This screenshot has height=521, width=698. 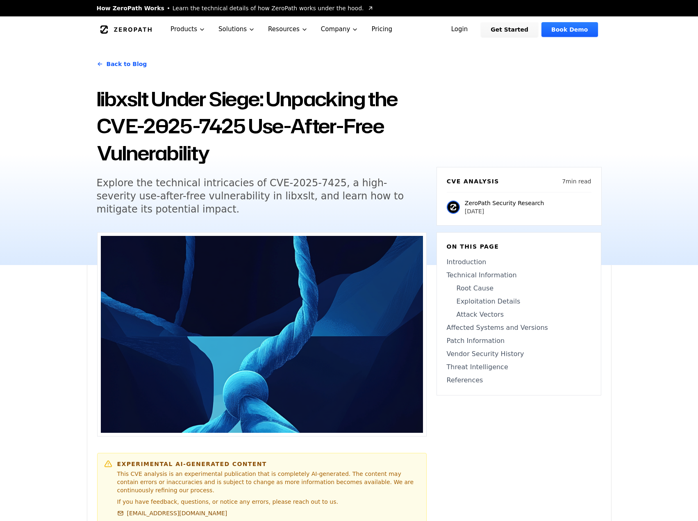 What do you see at coordinates (262, 334) in the screenshot?
I see `img: libxslt Under Siege: Unpacking the CVE-2025-7425 Use-After-Free Vulnerability` at bounding box center [262, 334].